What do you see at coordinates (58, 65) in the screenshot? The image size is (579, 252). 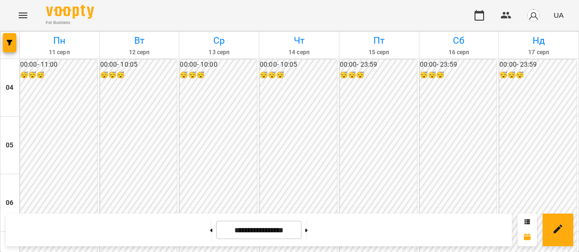 I see `h6: 00:00 - 11:00` at bounding box center [58, 65].